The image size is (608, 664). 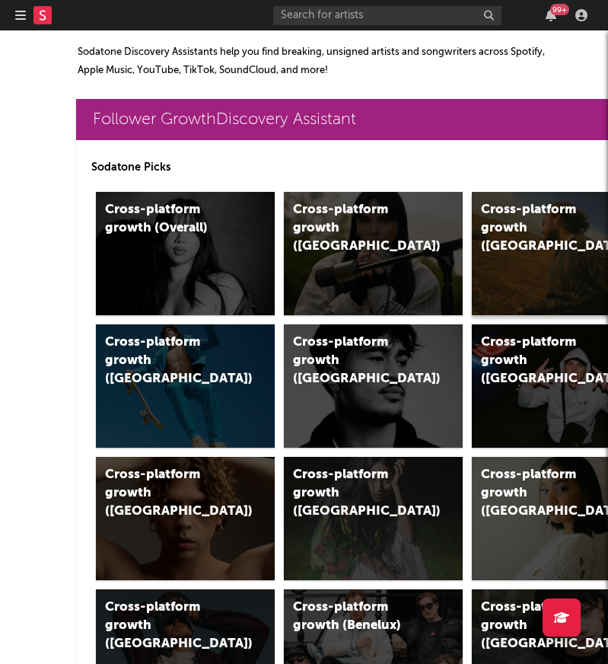 What do you see at coordinates (551, 15) in the screenshot?
I see `button: 99+` at bounding box center [551, 15].